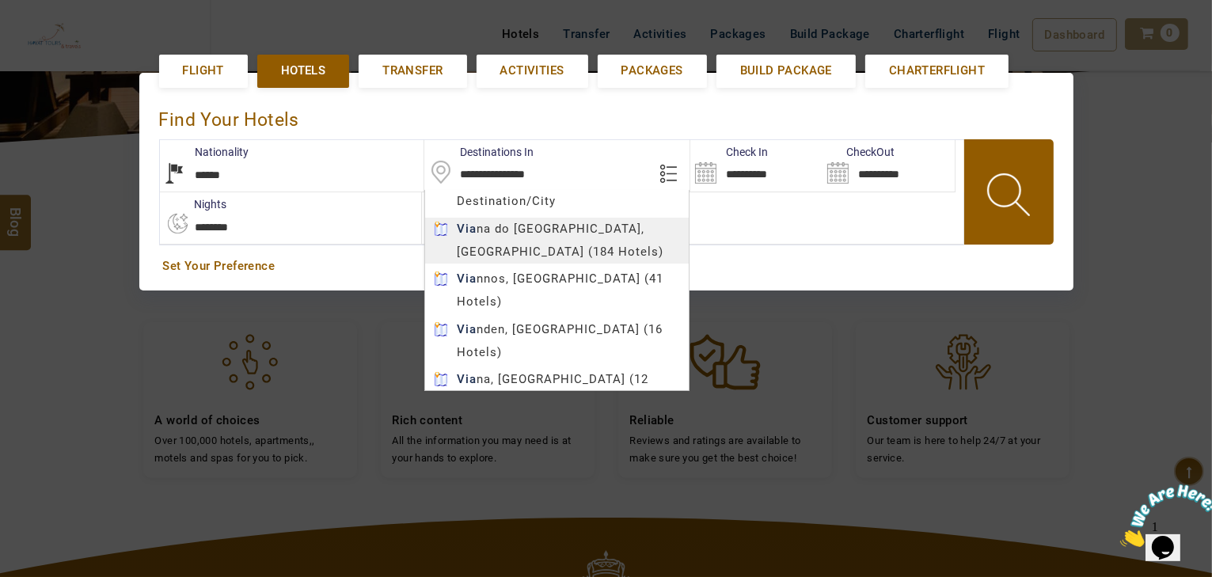  Describe the element at coordinates (936, 70) in the screenshot. I see `a: Charterflight` at that location.